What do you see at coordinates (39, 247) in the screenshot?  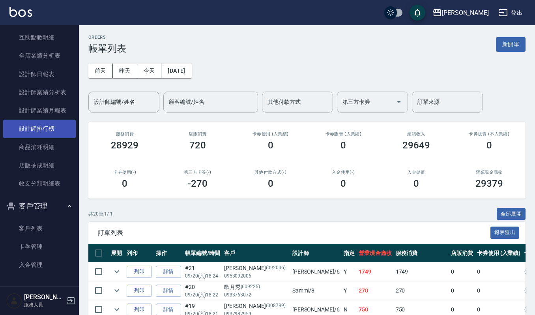 I see `a: 卡券管理` at bounding box center [39, 247].